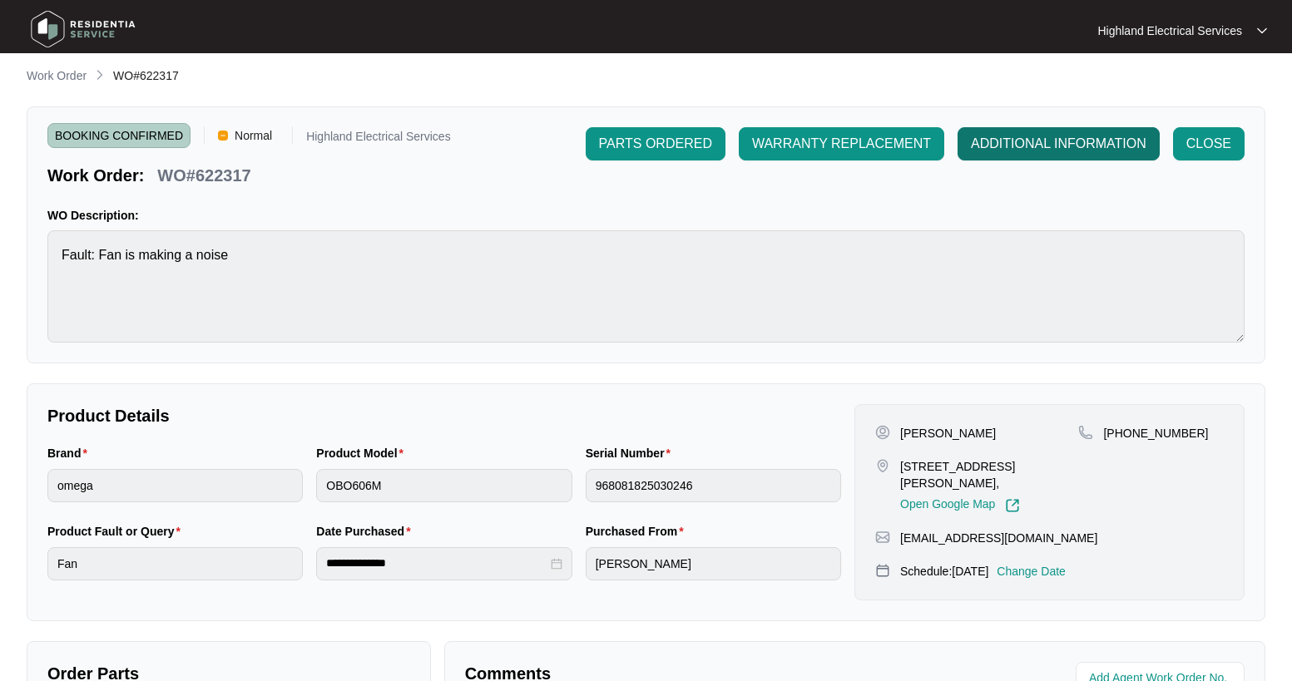  Describe the element at coordinates (204, 176) in the screenshot. I see `p: WO#622317` at that location.